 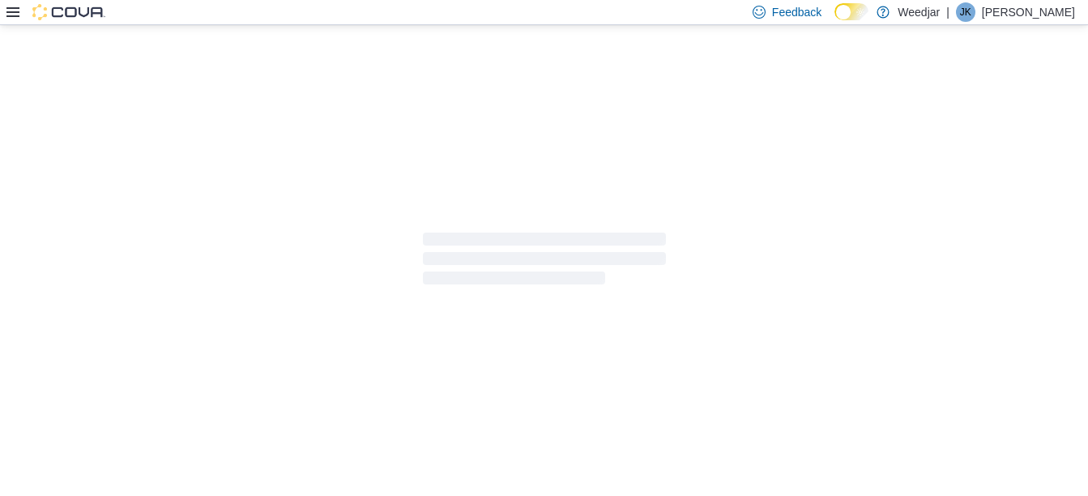 I want to click on span: Dark Mode, so click(x=834, y=20).